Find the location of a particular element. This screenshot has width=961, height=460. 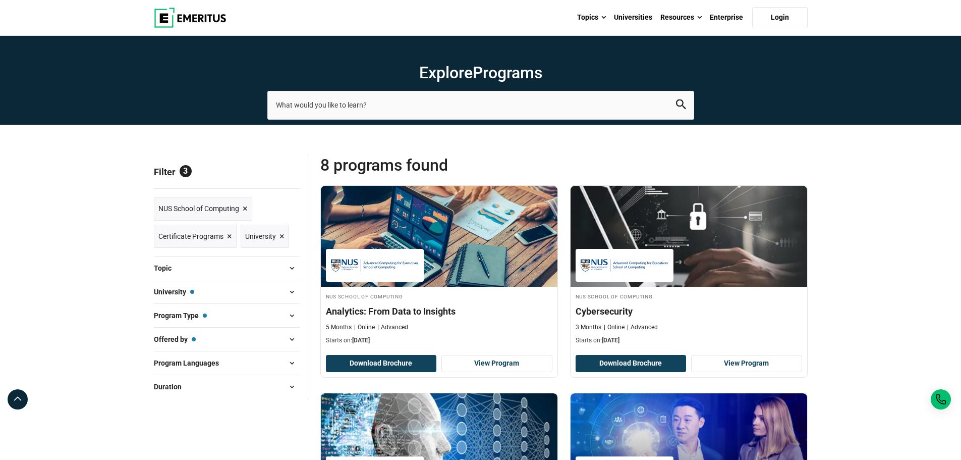

button: Duration is located at coordinates (227, 386).